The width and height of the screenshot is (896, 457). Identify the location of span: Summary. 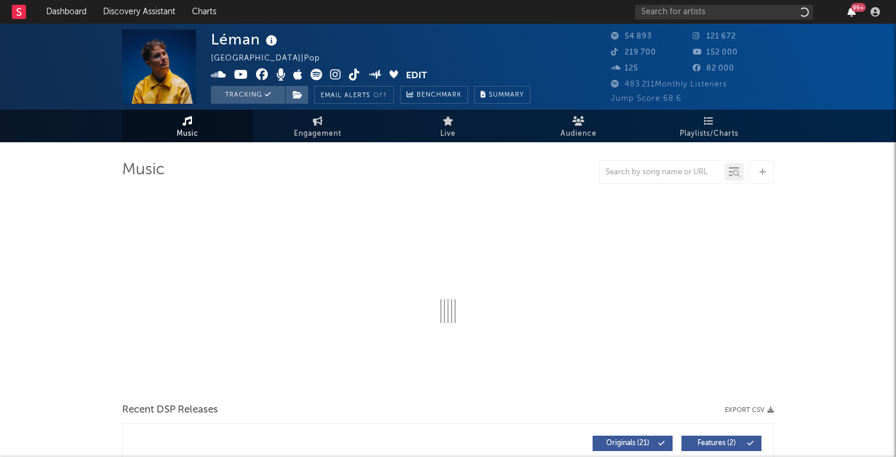
(506, 95).